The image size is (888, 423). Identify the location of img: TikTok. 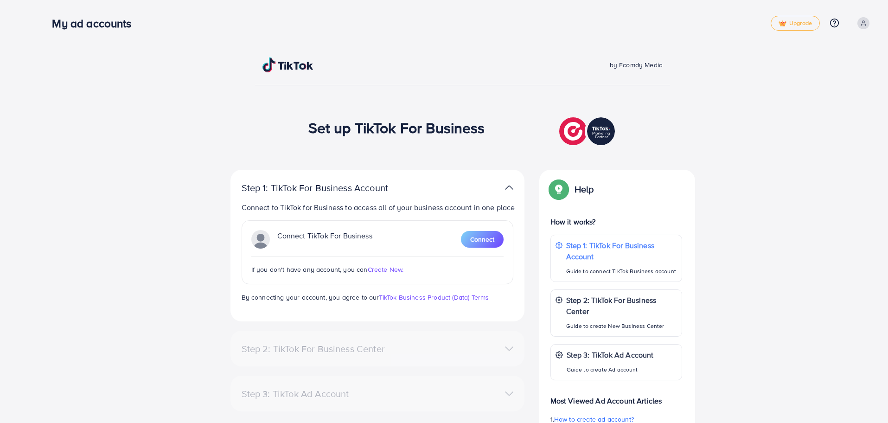
(288, 65).